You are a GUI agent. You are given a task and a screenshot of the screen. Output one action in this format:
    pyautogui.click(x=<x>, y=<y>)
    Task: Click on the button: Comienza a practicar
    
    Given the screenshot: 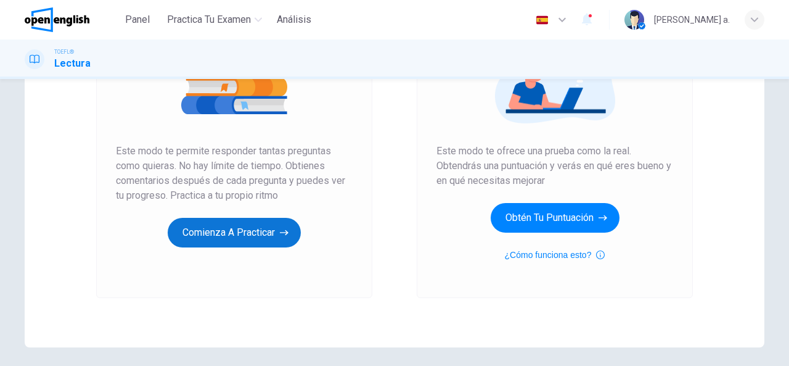 What is the action you would take?
    pyautogui.click(x=234, y=233)
    